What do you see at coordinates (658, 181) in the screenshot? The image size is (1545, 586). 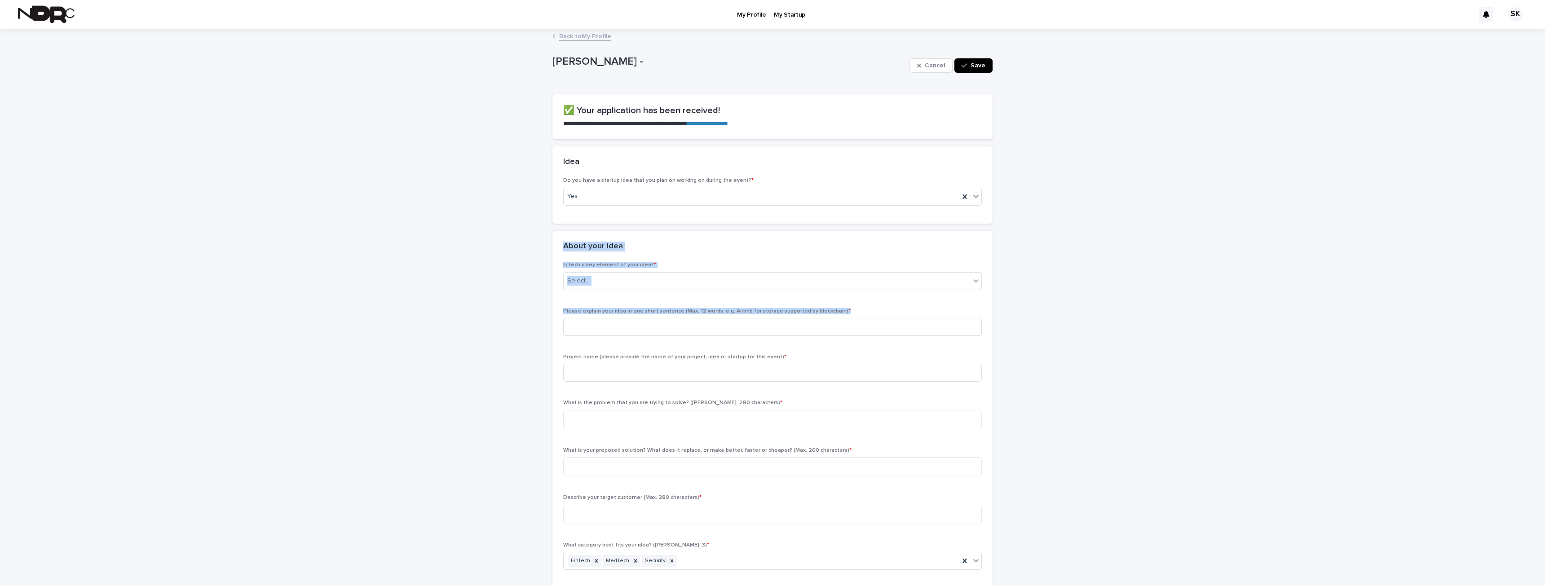 I see `span: Do you have a startup idea that you plan on working on during the event?` at bounding box center [658, 181].